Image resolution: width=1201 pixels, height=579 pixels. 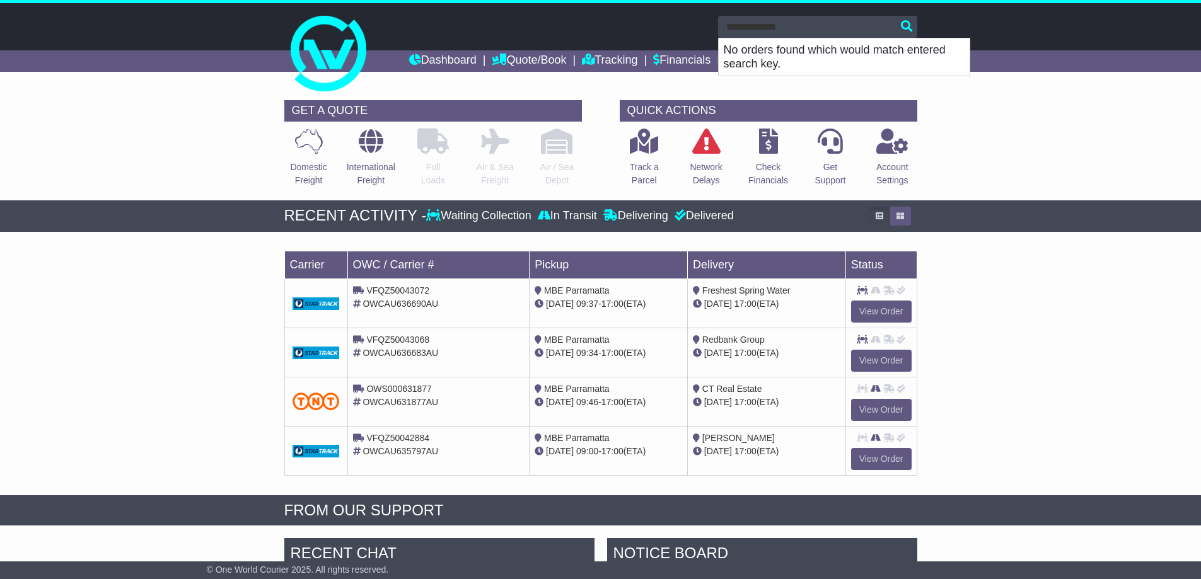 I want to click on p: Account Settings, so click(x=892, y=174).